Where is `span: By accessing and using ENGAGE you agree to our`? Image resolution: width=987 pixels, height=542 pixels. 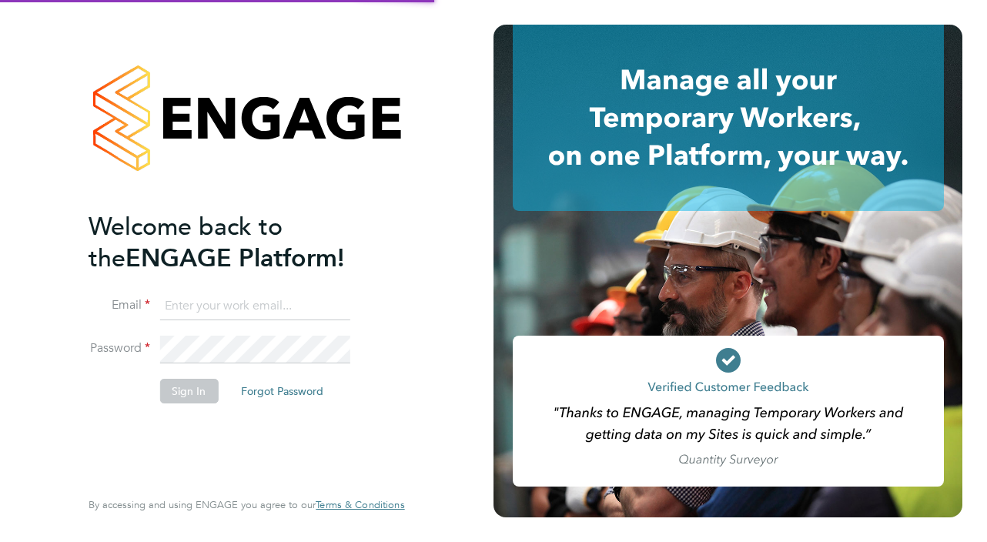 span: By accessing and using ENGAGE you agree to our is located at coordinates (246, 504).